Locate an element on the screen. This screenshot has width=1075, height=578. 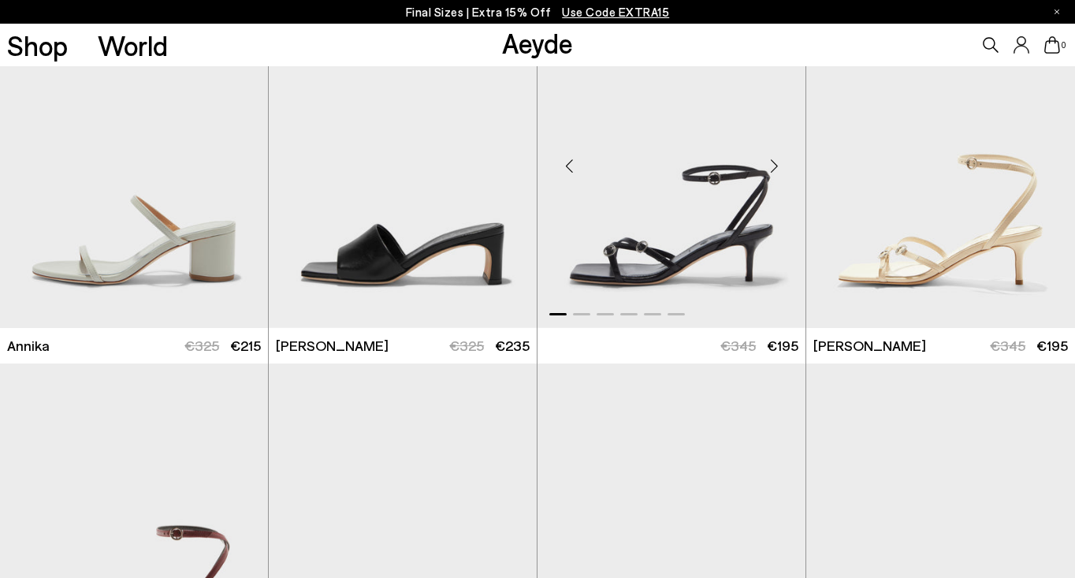
p: Final Sizes | Extra 15% Off is located at coordinates (537, 12).